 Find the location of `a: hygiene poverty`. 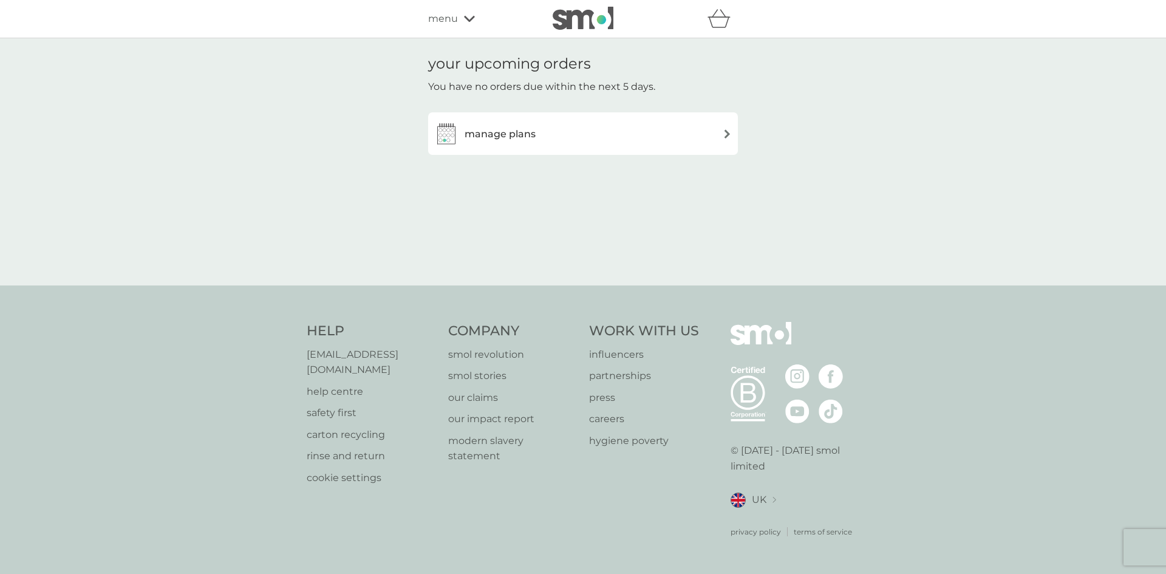

a: hygiene poverty is located at coordinates (644, 441).